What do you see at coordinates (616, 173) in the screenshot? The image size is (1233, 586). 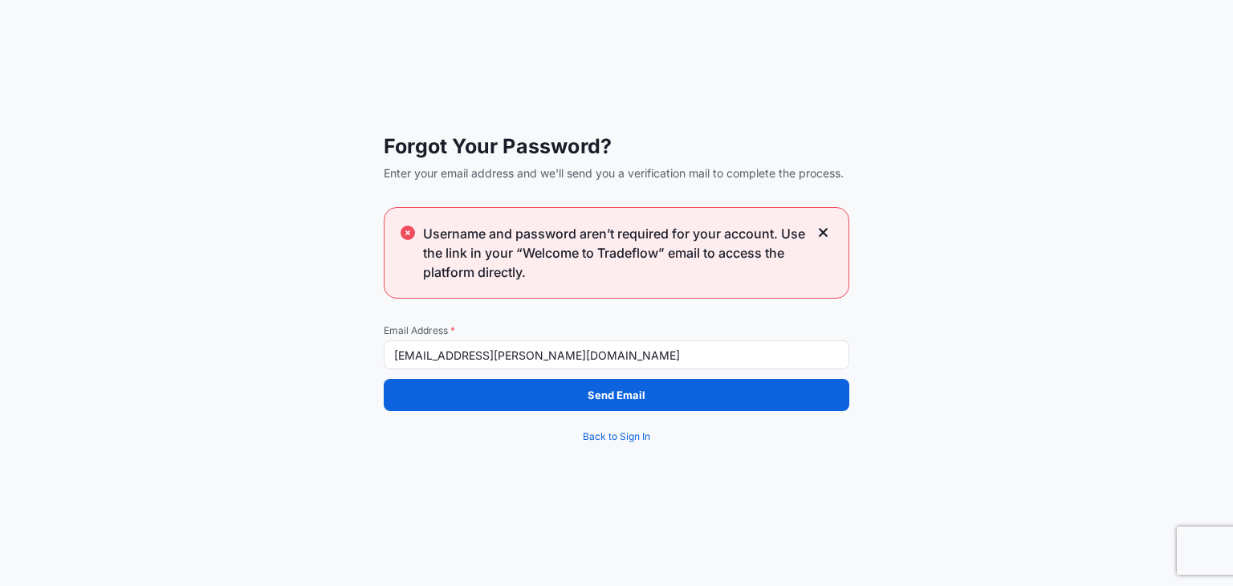 I see `span: Enter your email address and we'll send you a verification mail to complete the process.` at bounding box center [616, 173].